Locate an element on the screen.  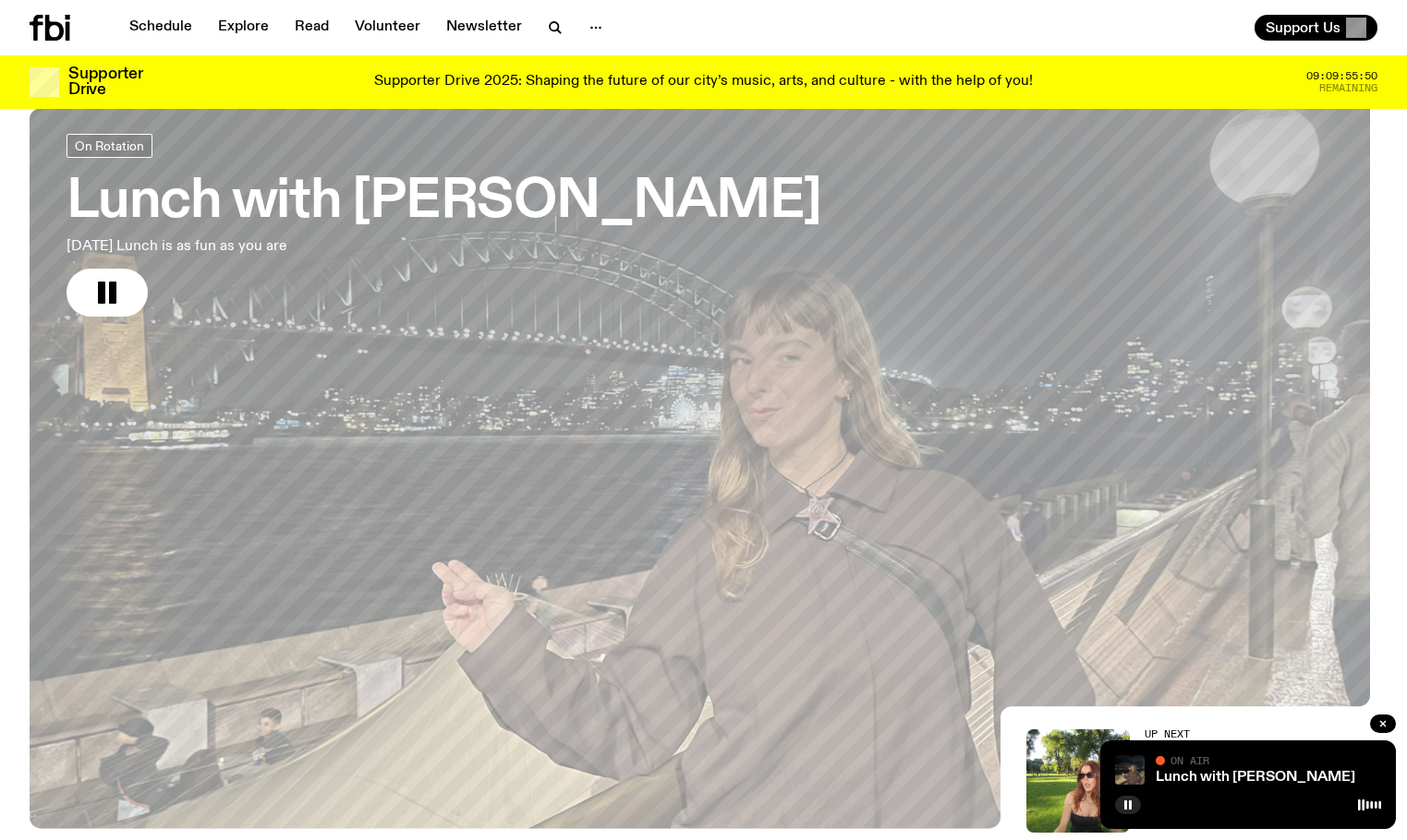
p: Supporter Drive 2025: Shaping the future of our city’s music, arts, and culture - with the help o... is located at coordinates (704, 82).